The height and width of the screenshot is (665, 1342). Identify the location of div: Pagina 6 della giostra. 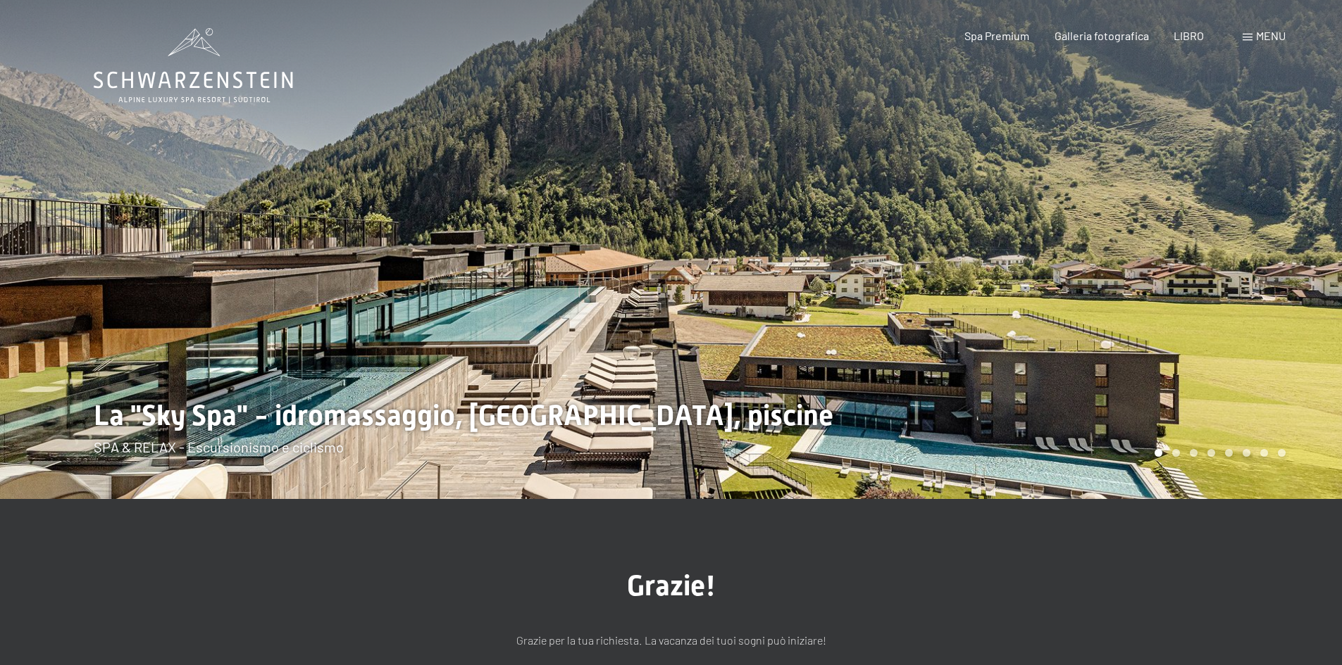
(1246, 453).